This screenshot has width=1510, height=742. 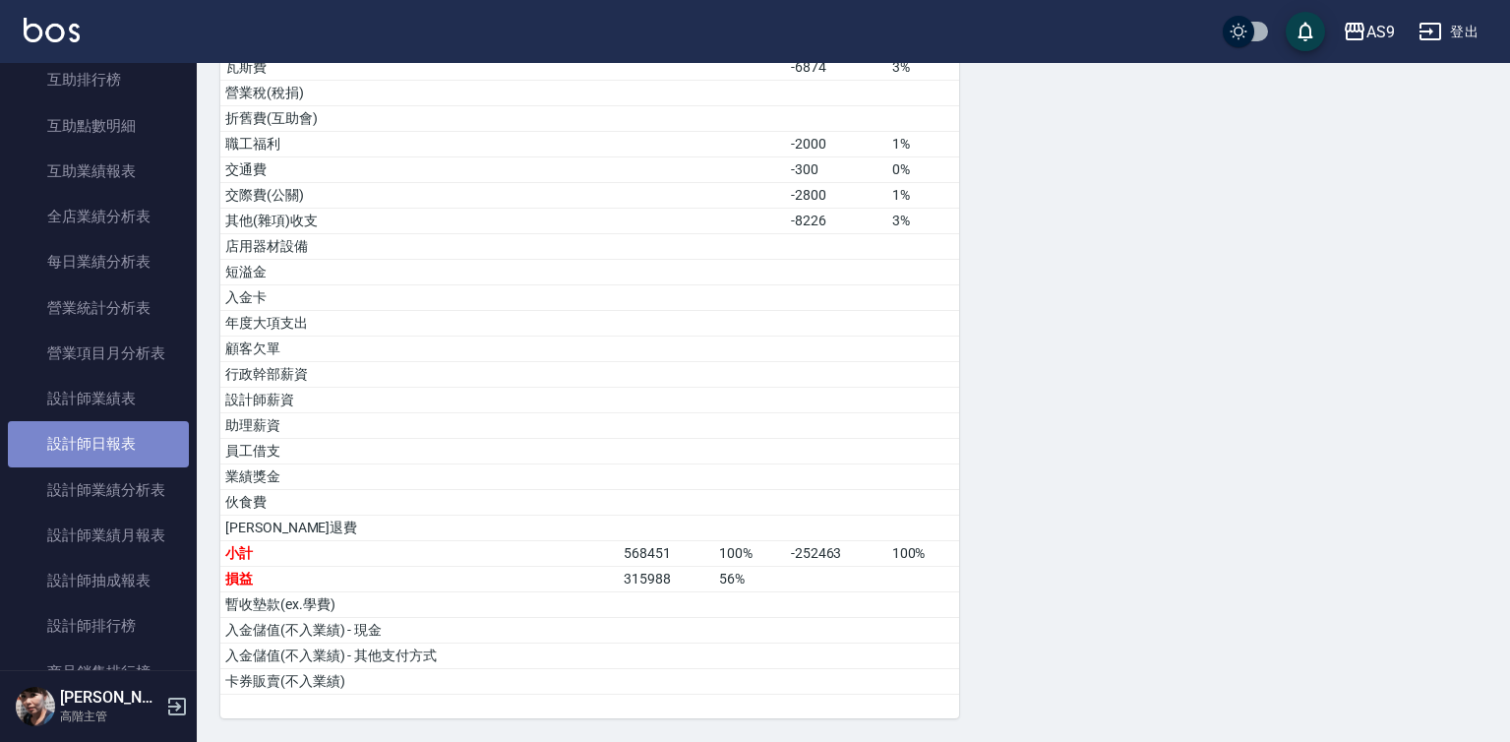 What do you see at coordinates (98, 216) in the screenshot?
I see `a: 全店業績分析表` at bounding box center [98, 216].